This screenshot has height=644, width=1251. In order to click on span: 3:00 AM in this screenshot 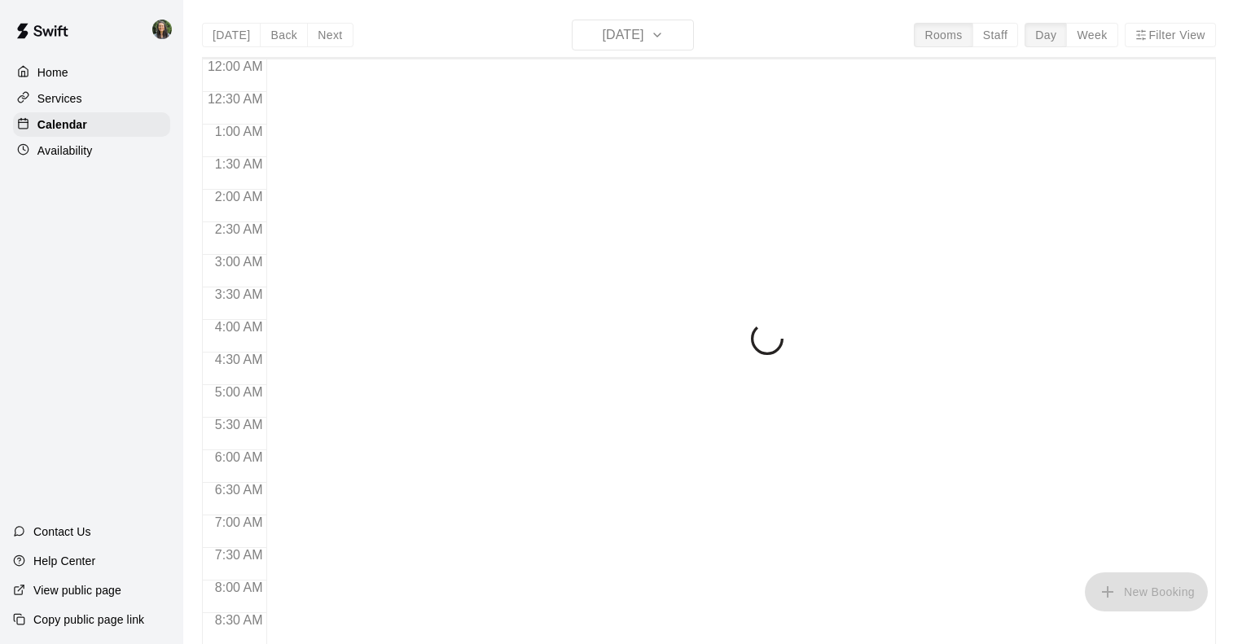, I will do `click(239, 262)`.